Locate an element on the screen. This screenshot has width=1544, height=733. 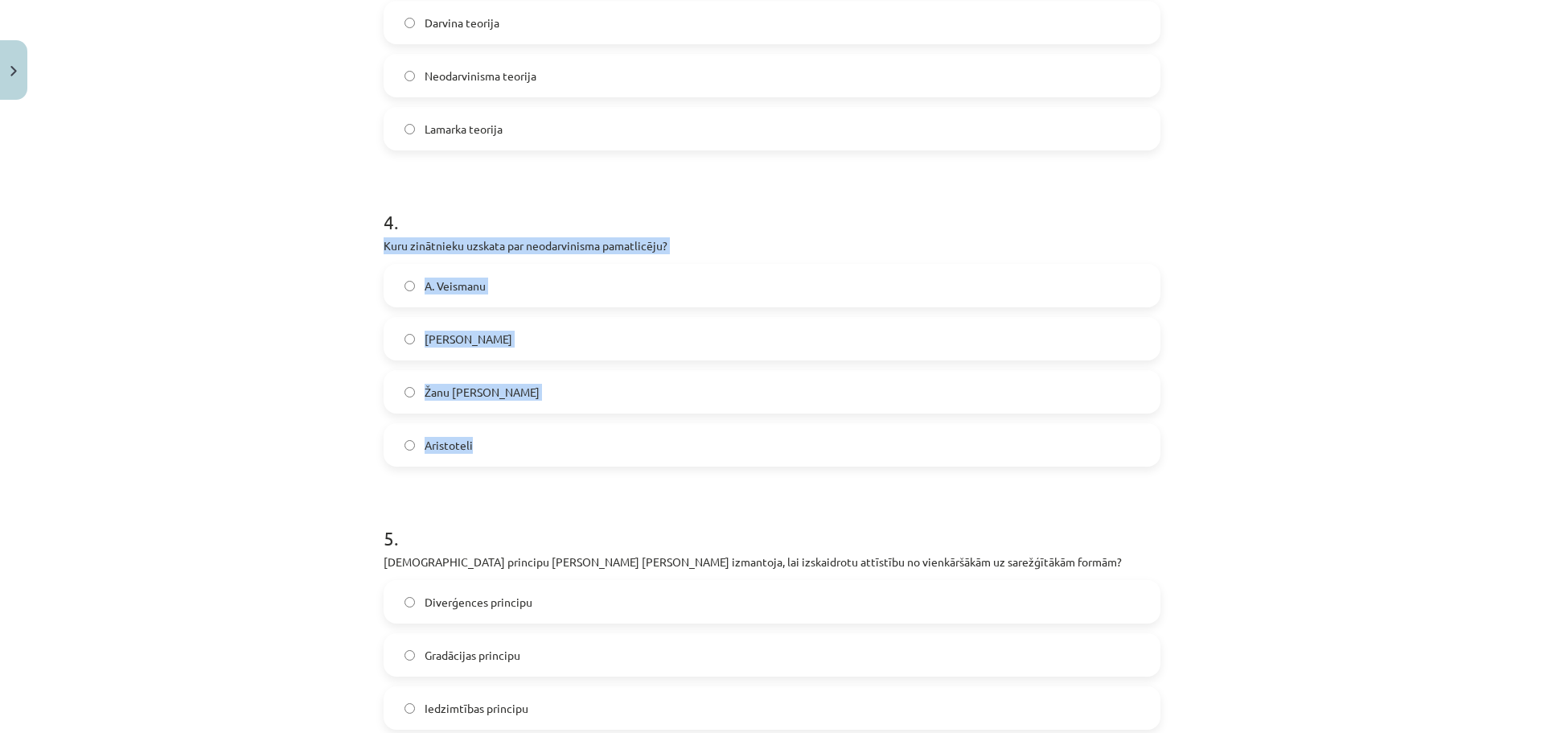
input: Neodarvinisma teorija is located at coordinates (409, 76).